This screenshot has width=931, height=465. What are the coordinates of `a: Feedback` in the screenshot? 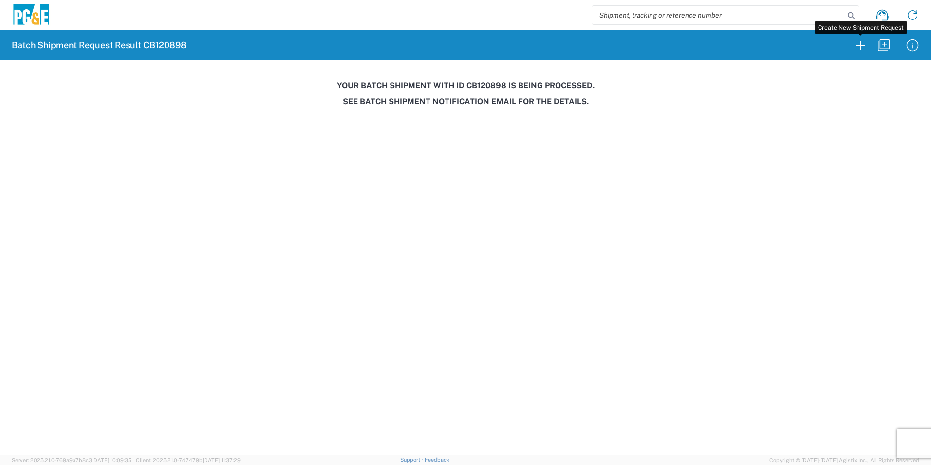 It's located at (437, 459).